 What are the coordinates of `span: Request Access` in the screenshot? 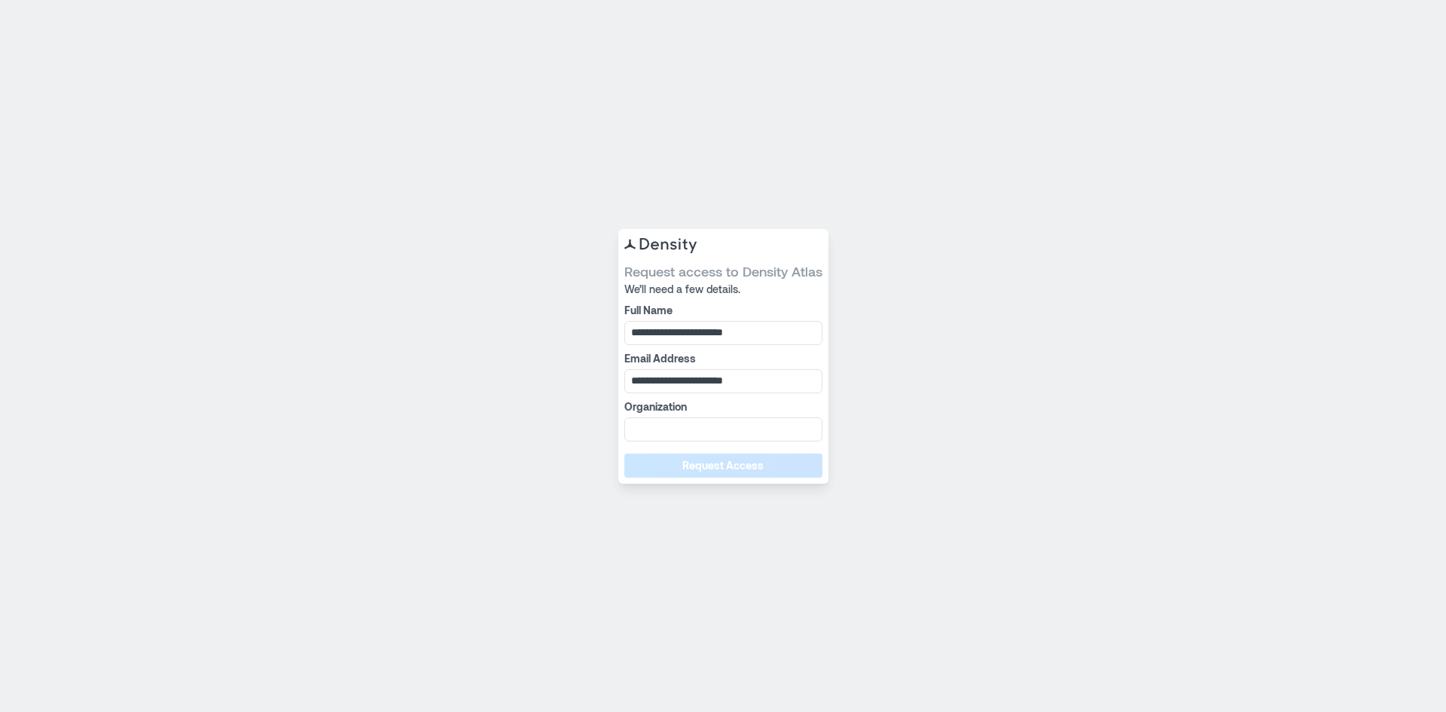 It's located at (723, 466).